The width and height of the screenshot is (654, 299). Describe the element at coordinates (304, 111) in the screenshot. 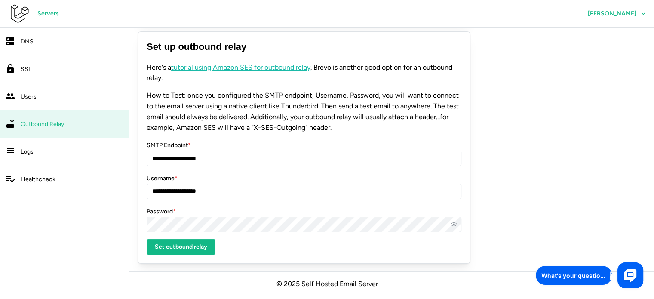

I see `p: How to Test: once you configured the SMTP endpoint, Username, Password, you will want to connect ...` at that location.